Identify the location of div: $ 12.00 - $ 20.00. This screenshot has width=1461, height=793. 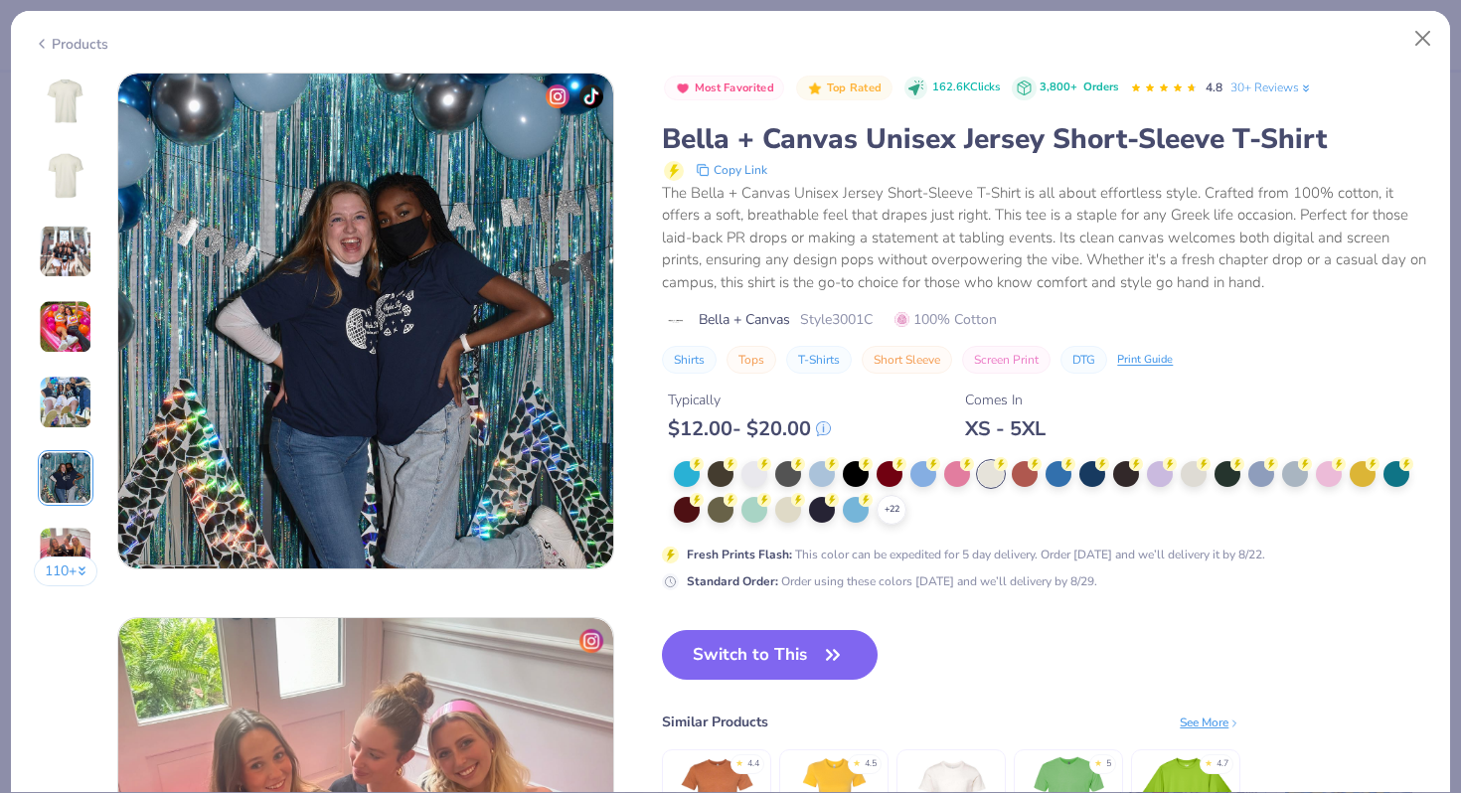
(749, 428).